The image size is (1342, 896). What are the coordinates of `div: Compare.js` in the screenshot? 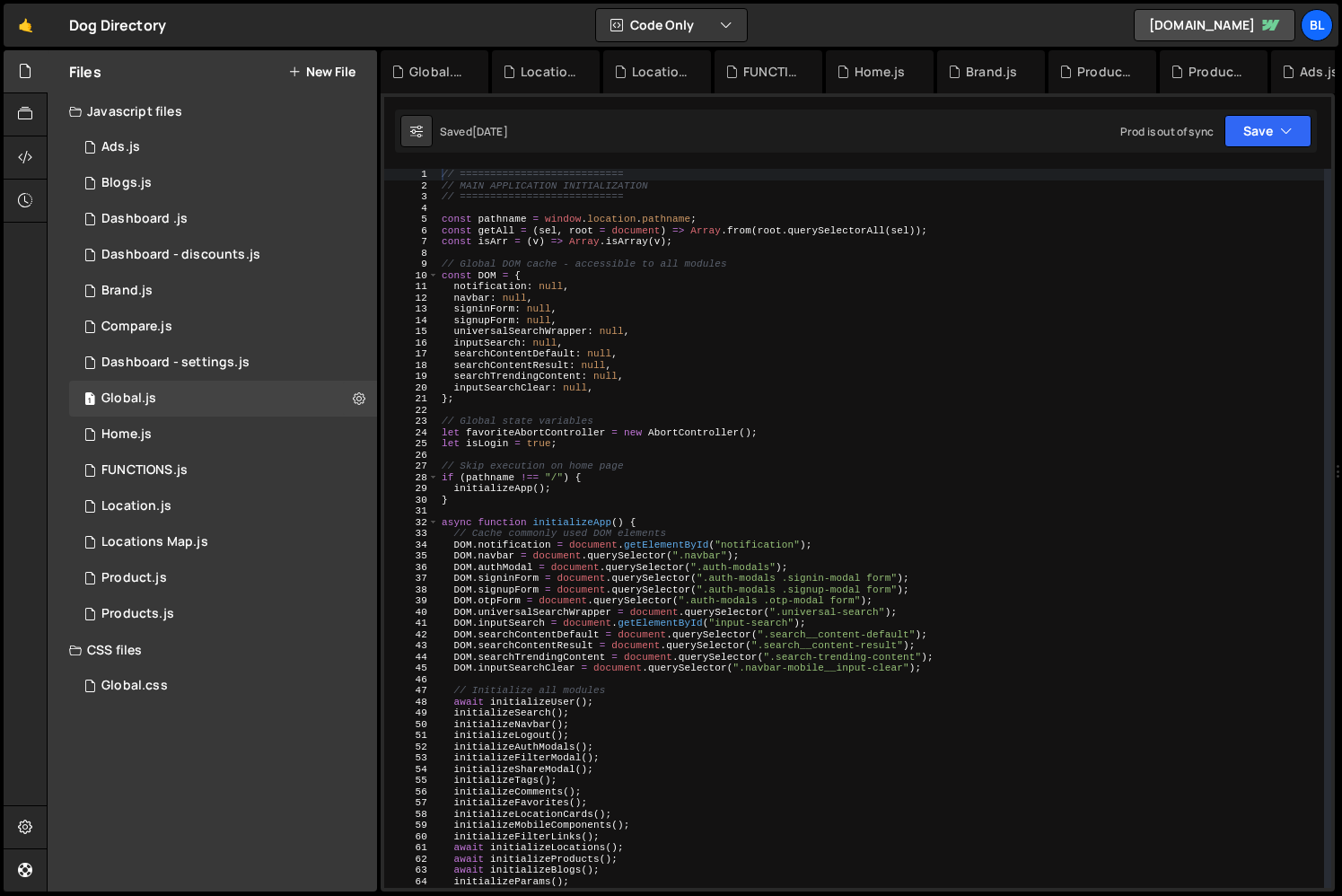 It's located at (137, 327).